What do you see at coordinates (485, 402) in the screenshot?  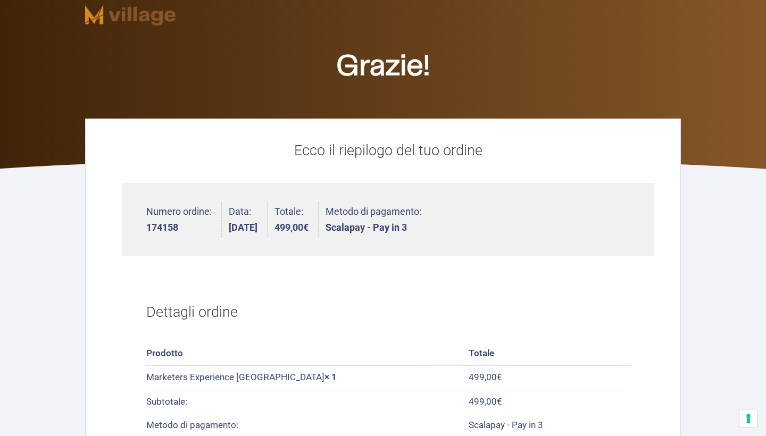 I see `span: 499,00` at bounding box center [485, 402].